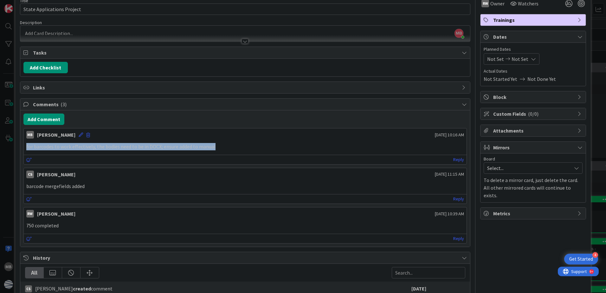  Describe the element at coordinates (245, 225) in the screenshot. I see `p: 750 completed` at that location.